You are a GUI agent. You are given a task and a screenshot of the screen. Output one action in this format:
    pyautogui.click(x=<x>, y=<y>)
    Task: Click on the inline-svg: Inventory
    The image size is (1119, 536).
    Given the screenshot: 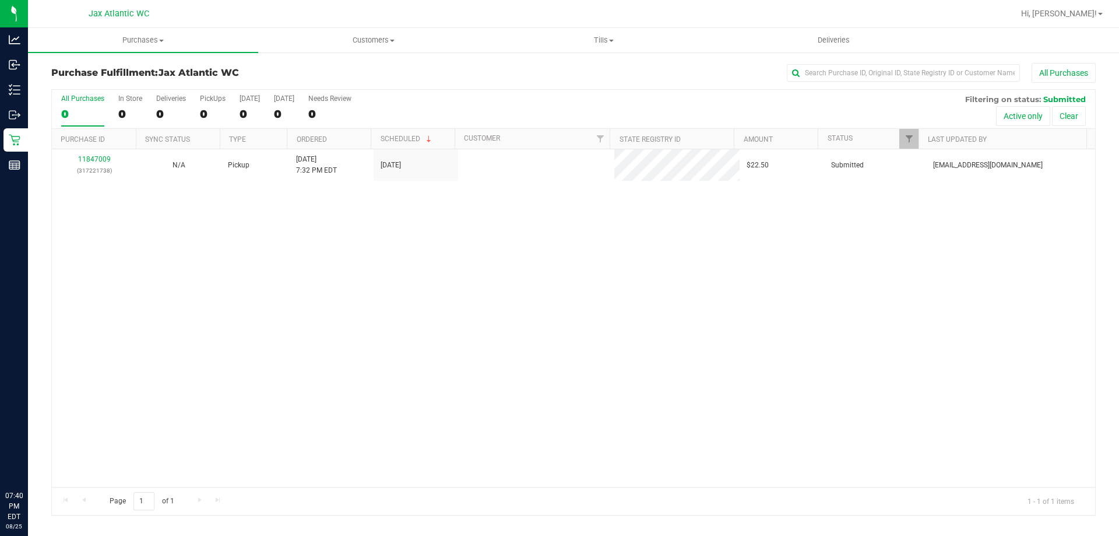 What is the action you would take?
    pyautogui.click(x=15, y=90)
    